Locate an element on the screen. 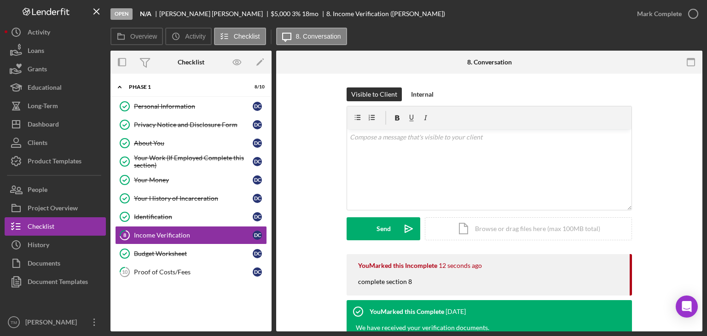  div: Your Money is located at coordinates (193, 180).